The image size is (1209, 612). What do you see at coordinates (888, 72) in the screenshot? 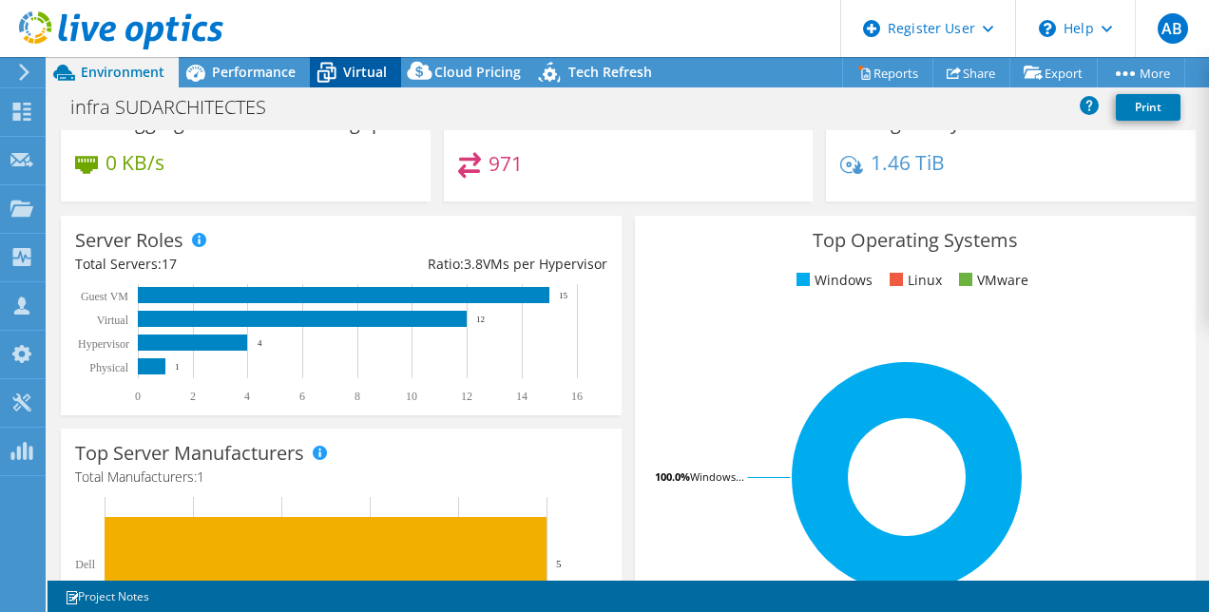
I see `a: Reports` at bounding box center [888, 72].